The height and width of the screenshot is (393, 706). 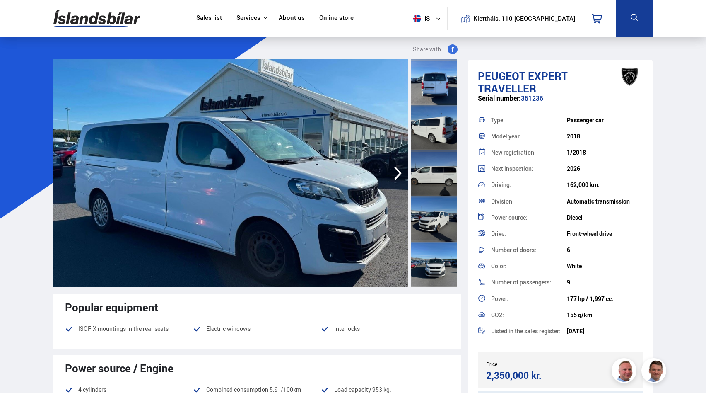 I want to click on font: Price:, so click(x=492, y=364).